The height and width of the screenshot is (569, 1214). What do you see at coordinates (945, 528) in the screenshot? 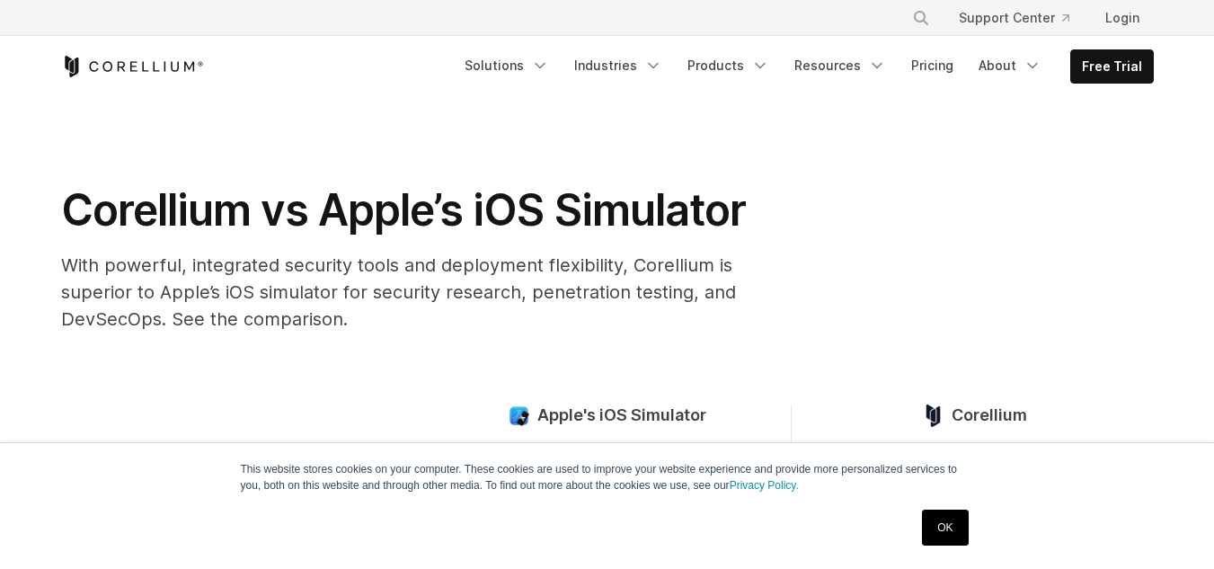
I see `a: OK` at bounding box center [945, 528].